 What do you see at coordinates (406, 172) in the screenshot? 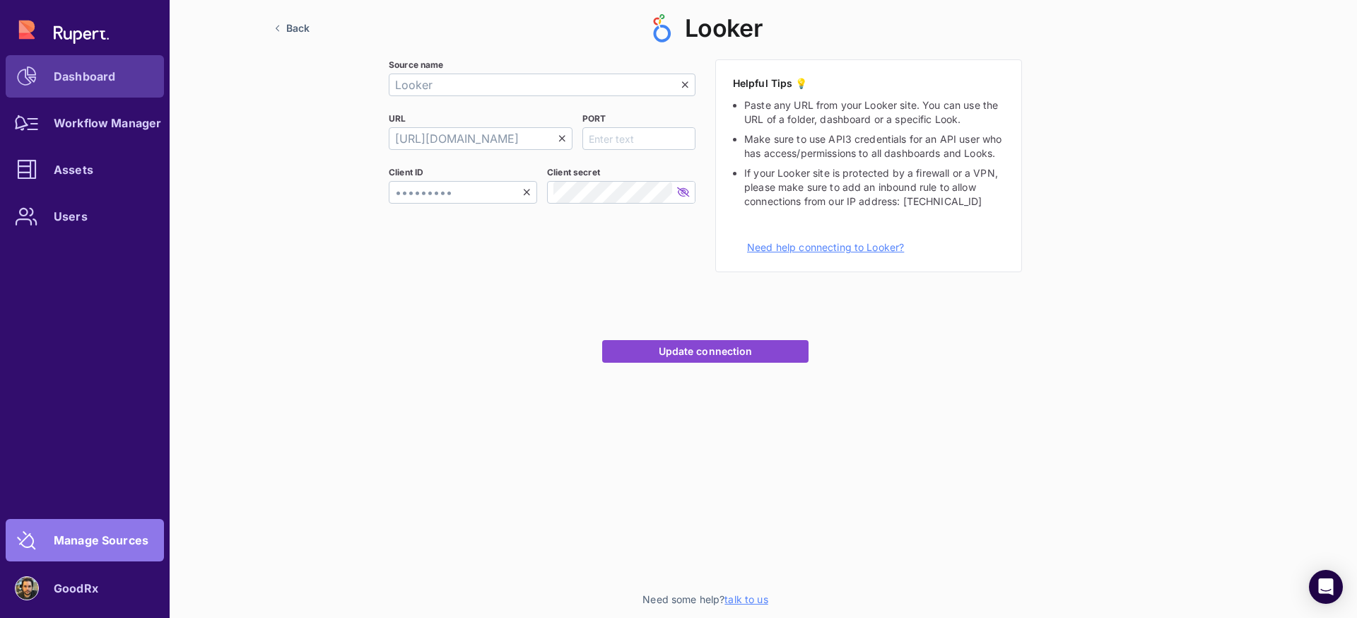
I see `span: Client ID` at bounding box center [406, 172].